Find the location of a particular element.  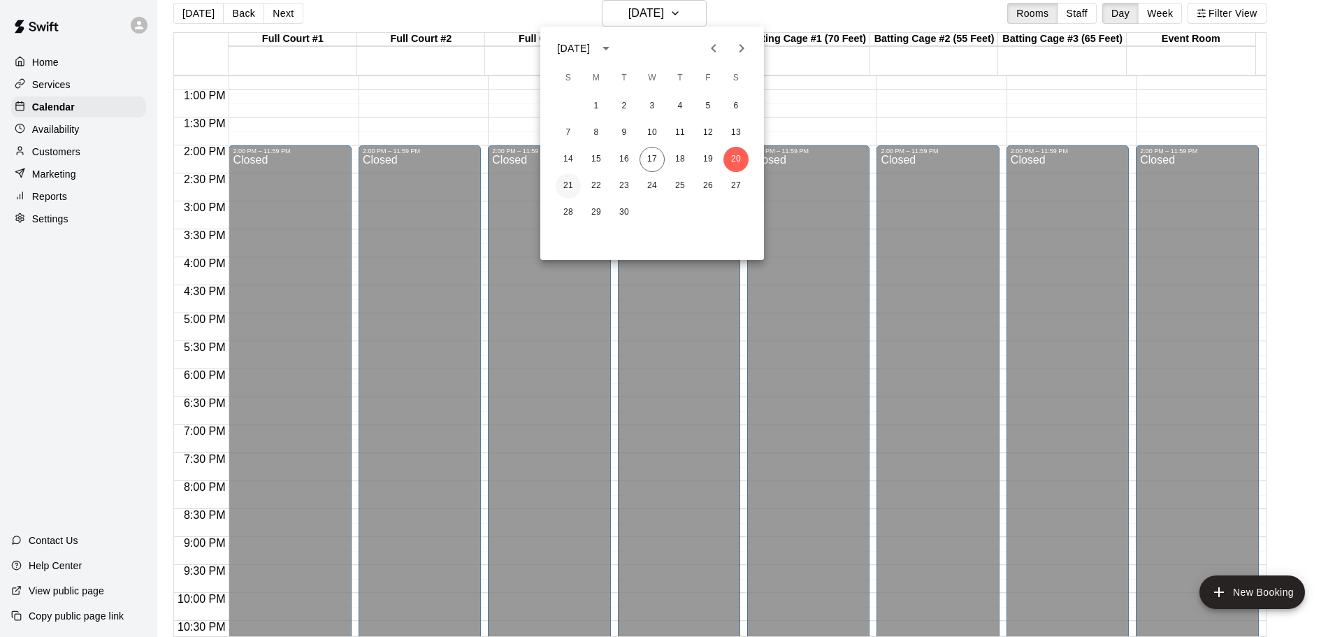

span: Friday is located at coordinates (708, 78).